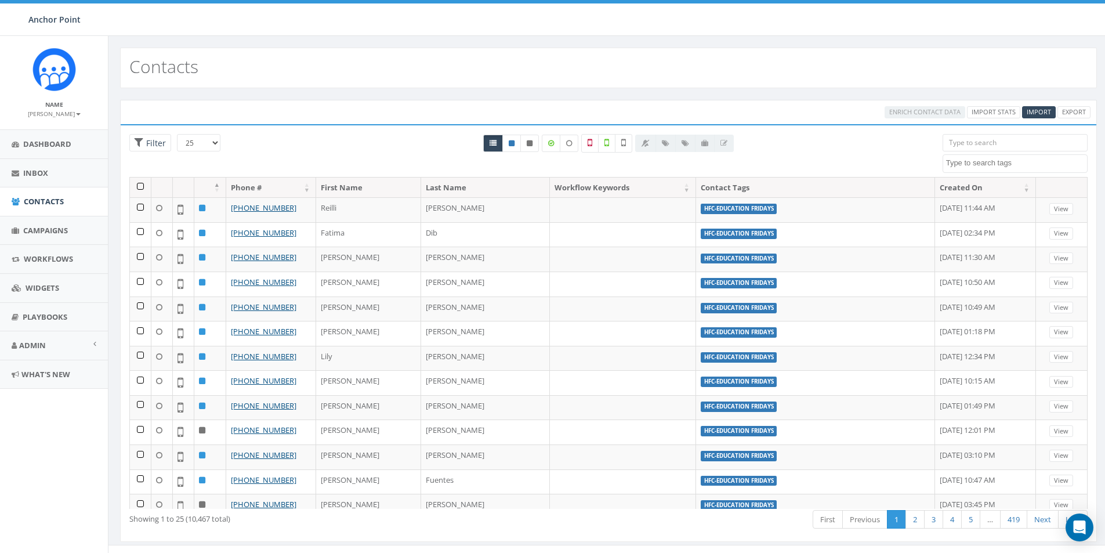  Describe the element at coordinates (952, 519) in the screenshot. I see `a: 4` at that location.